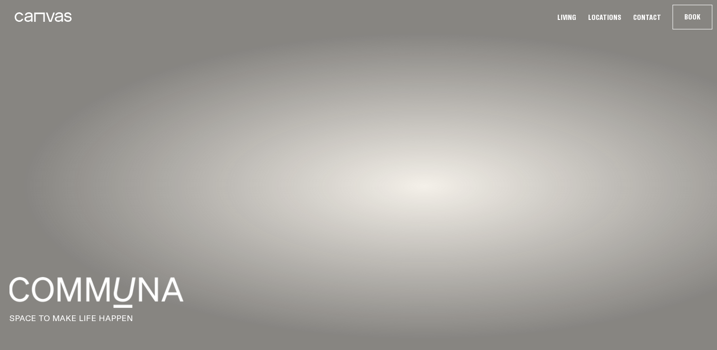  I want to click on a: Locations, so click(605, 17).